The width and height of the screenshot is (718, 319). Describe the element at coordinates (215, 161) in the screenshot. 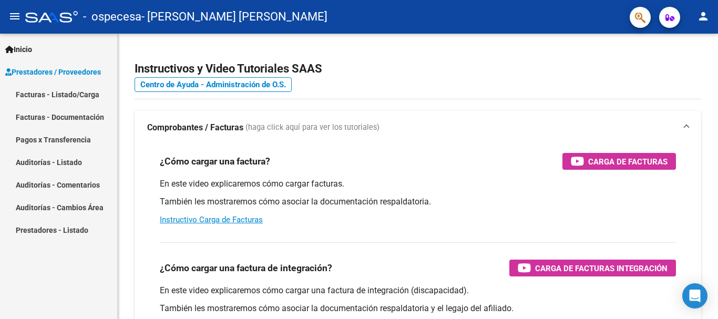

I see `h3: ¿Cómo cargar una factura?` at that location.